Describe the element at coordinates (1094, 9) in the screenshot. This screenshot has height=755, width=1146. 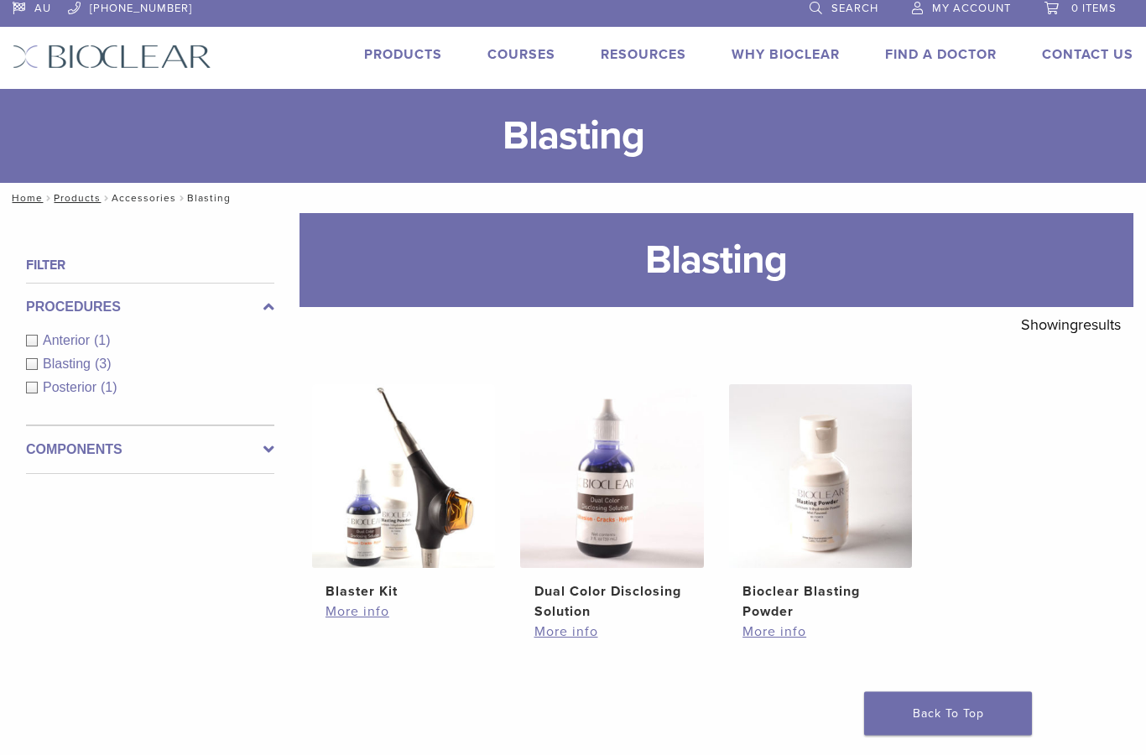
I see `span: 0 items` at that location.